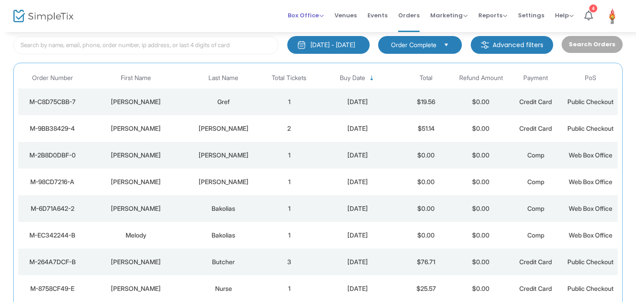 The height and width of the screenshot is (302, 636). What do you see at coordinates (136, 182) in the screenshot?
I see `div: Natasha` at bounding box center [136, 182].